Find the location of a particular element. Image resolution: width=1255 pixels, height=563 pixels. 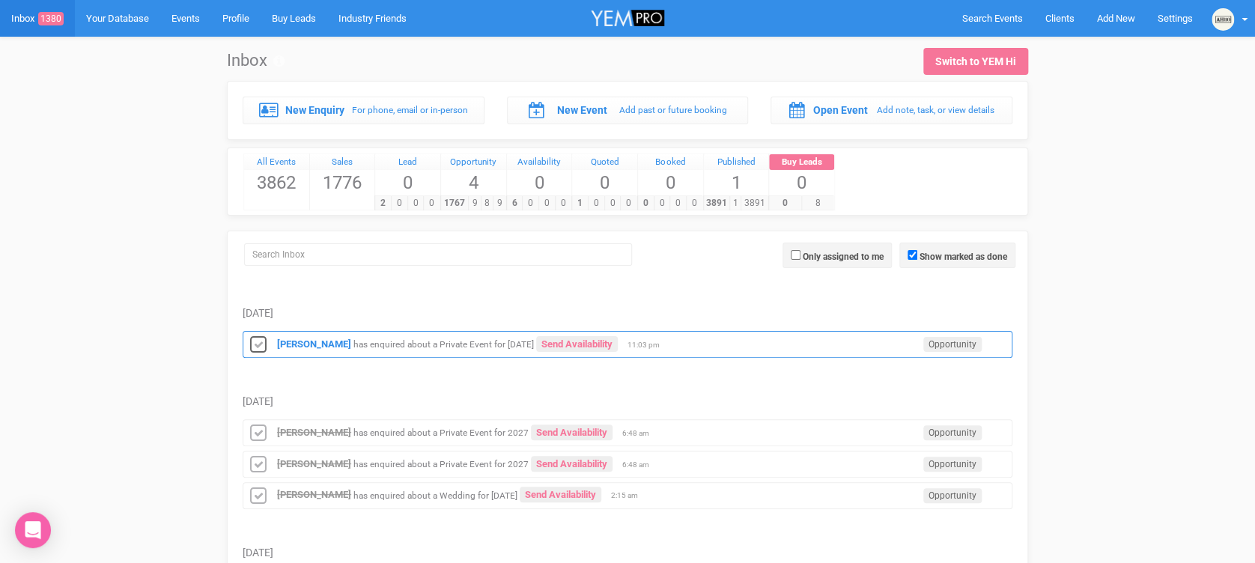

a: Availability is located at coordinates (539, 162).